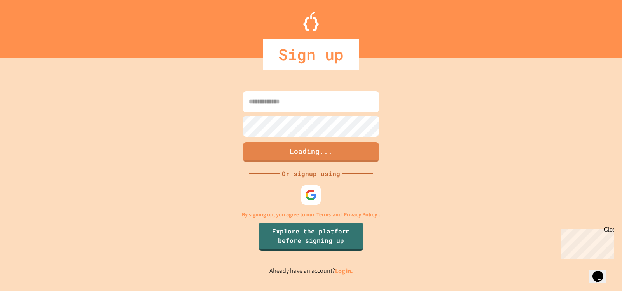  I want to click on img: Logo.svg, so click(311, 21).